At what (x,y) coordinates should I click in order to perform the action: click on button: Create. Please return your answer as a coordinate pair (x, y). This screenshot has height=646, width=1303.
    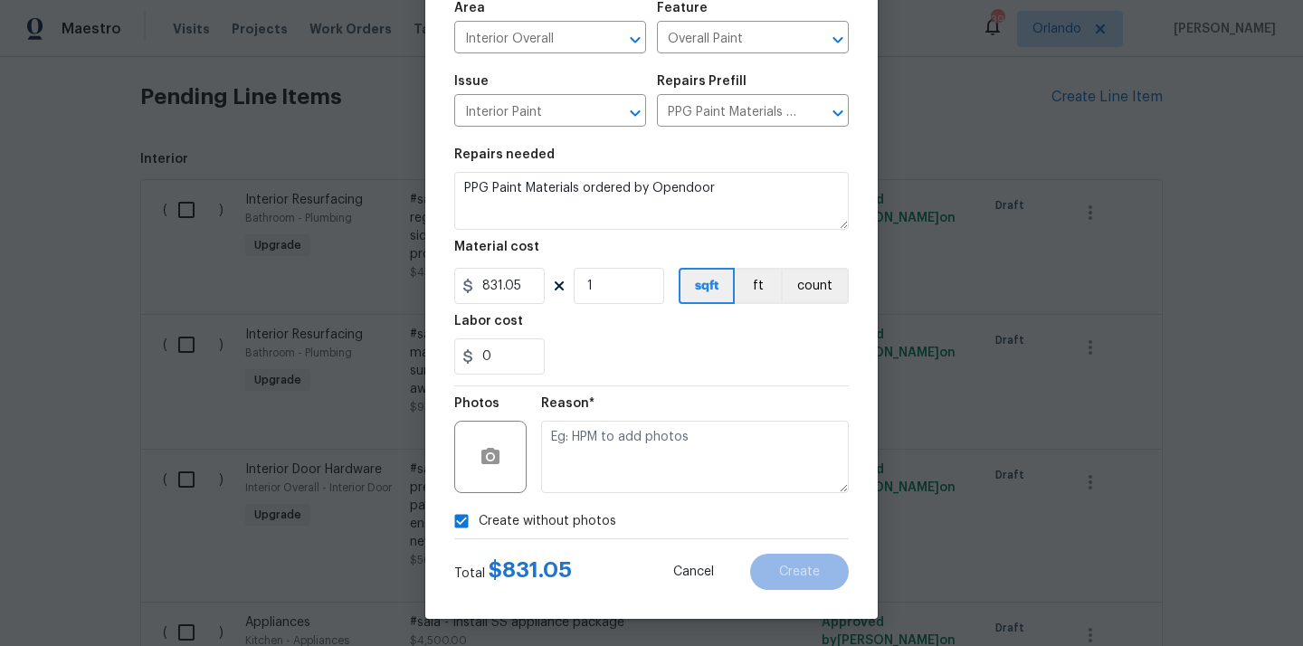
    Looking at the image, I should click on (799, 572).